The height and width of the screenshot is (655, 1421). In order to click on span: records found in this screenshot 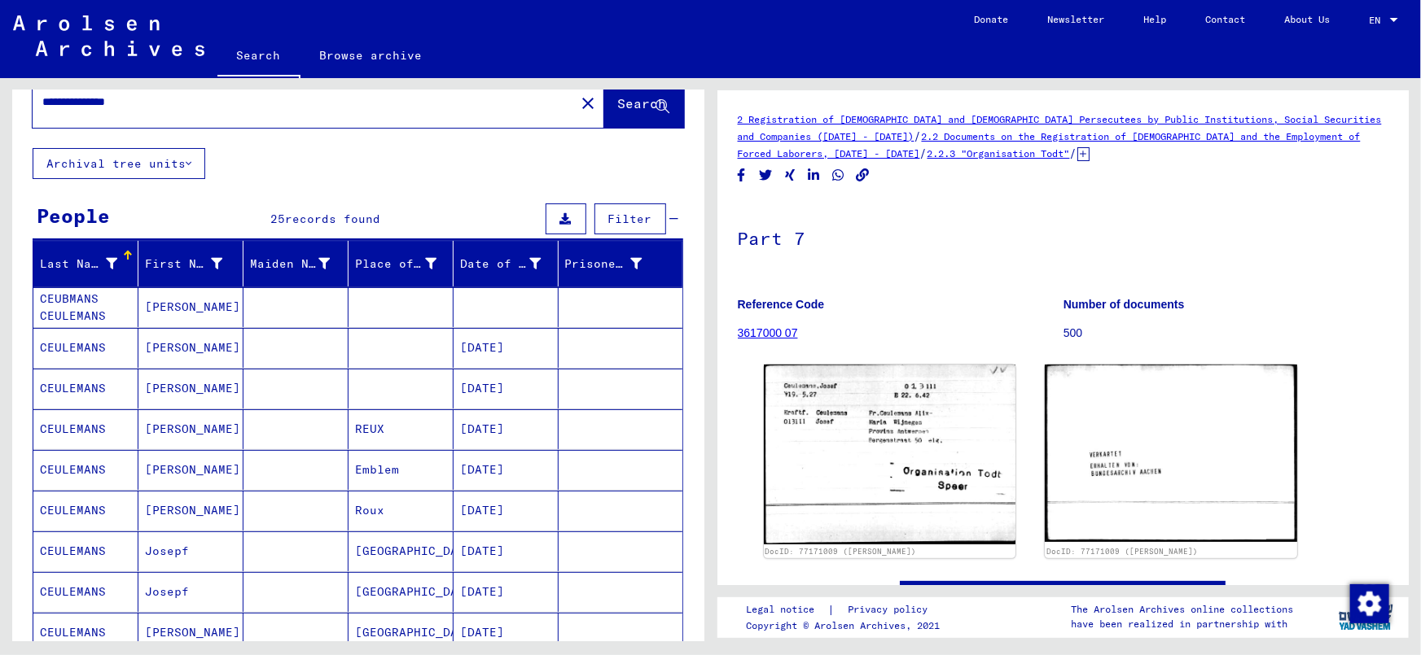, I will do `click(332, 219)`.